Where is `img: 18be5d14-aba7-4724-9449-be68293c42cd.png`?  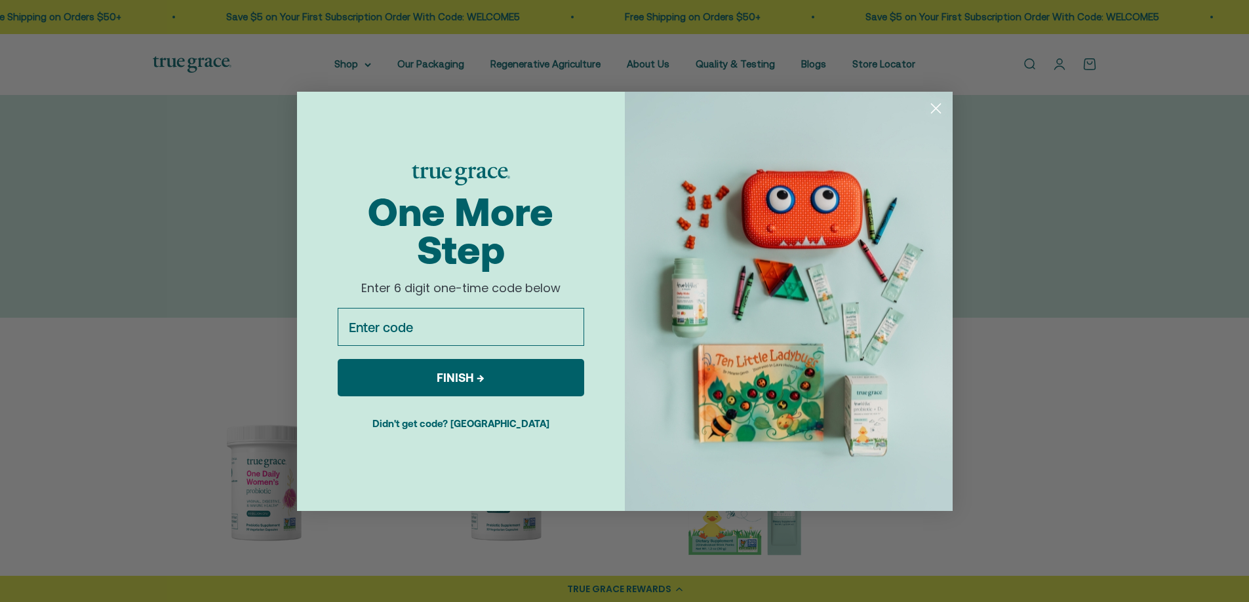
img: 18be5d14-aba7-4724-9449-be68293c42cd.png is located at coordinates (461, 175).